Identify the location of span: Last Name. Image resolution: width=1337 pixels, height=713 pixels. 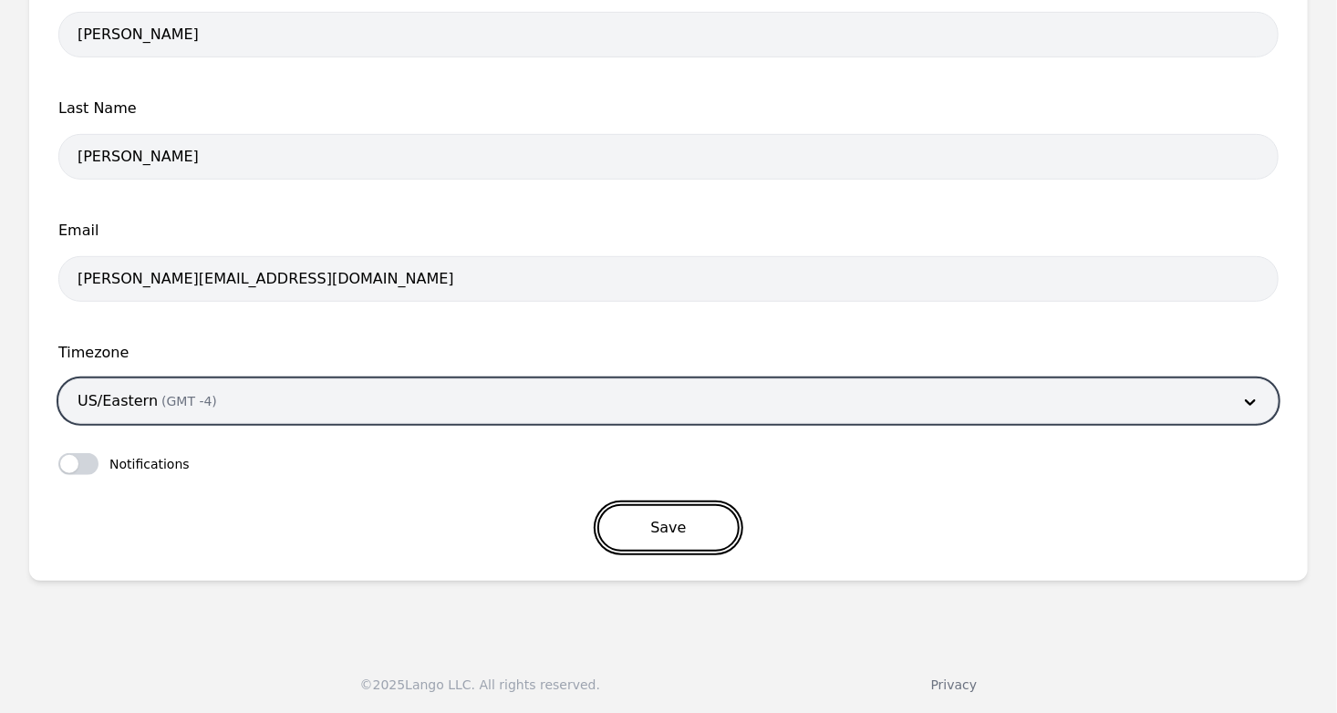
(668, 109).